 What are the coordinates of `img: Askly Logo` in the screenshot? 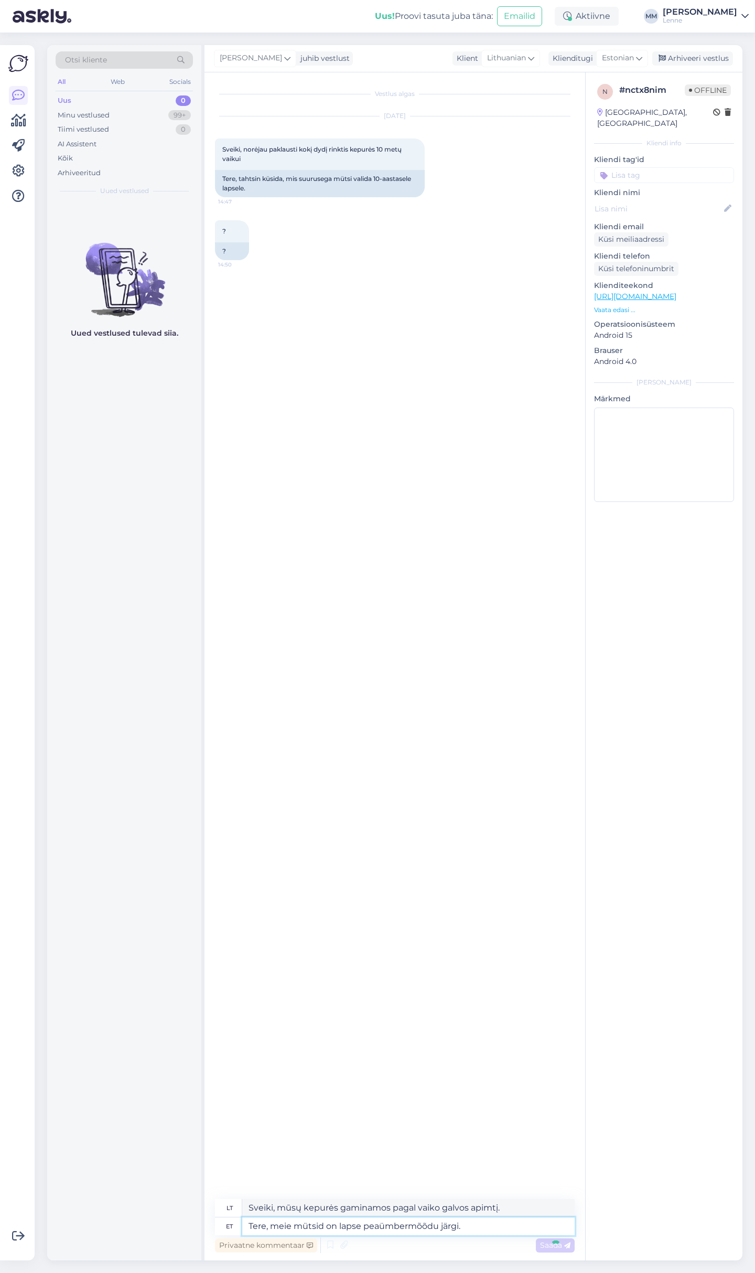 It's located at (18, 63).